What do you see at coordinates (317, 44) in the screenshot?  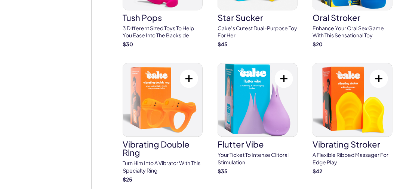 I see `strong: $ 20` at bounding box center [317, 44].